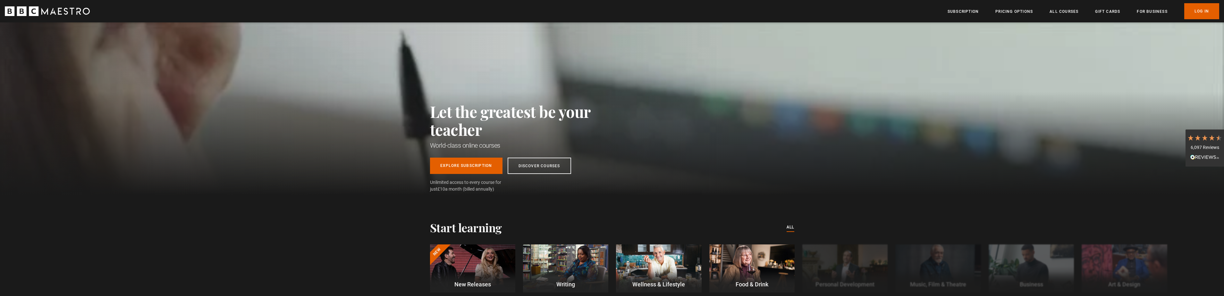 The image size is (1224, 296). Describe the element at coordinates (1204, 158) in the screenshot. I see `div: Read All Reviews` at that location.